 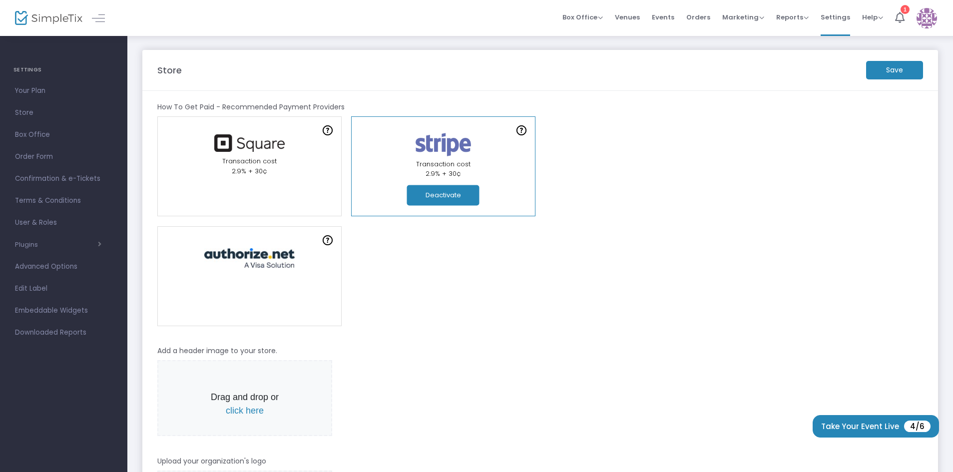 What do you see at coordinates (875, 426) in the screenshot?
I see `button: Take Your Event Live4/6` at bounding box center [875, 426].